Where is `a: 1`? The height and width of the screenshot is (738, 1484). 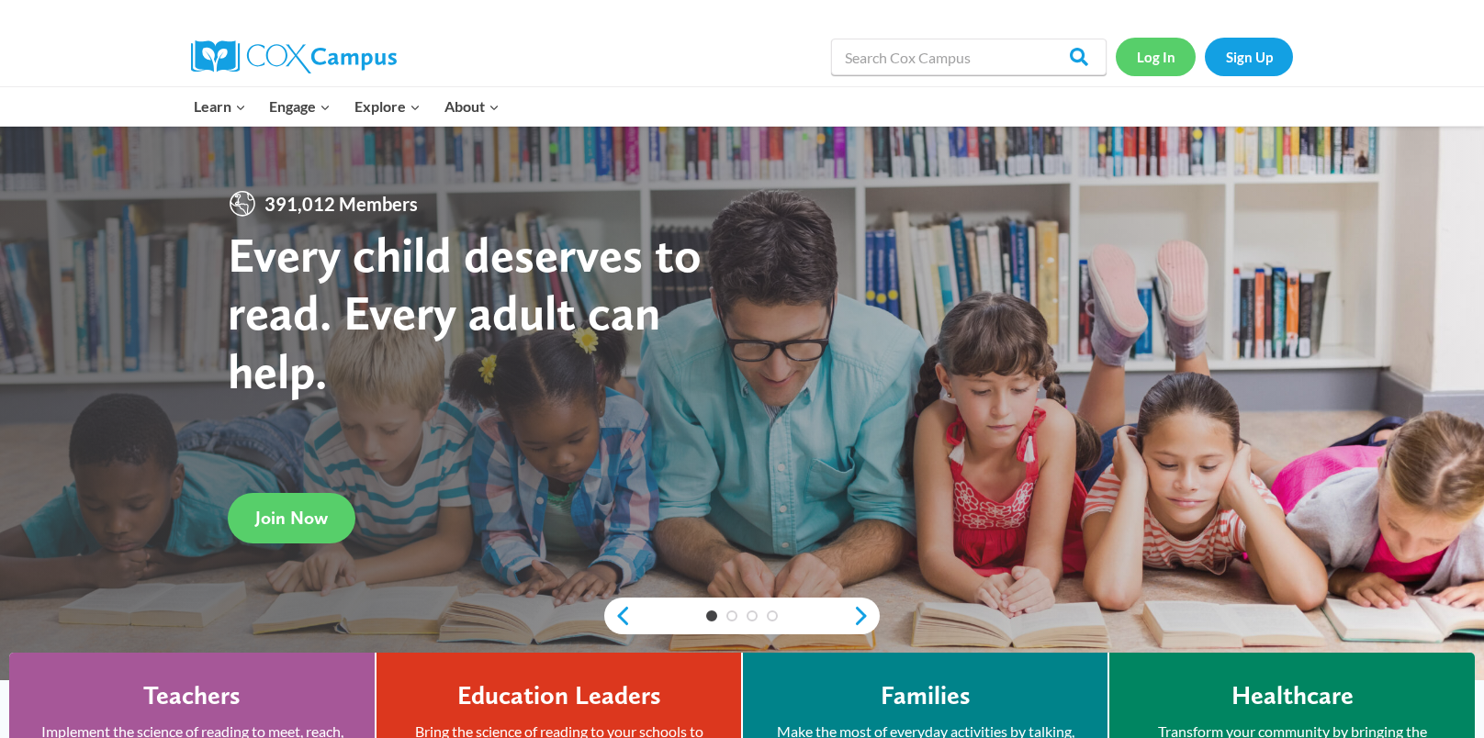
a: 1 is located at coordinates (712, 616).